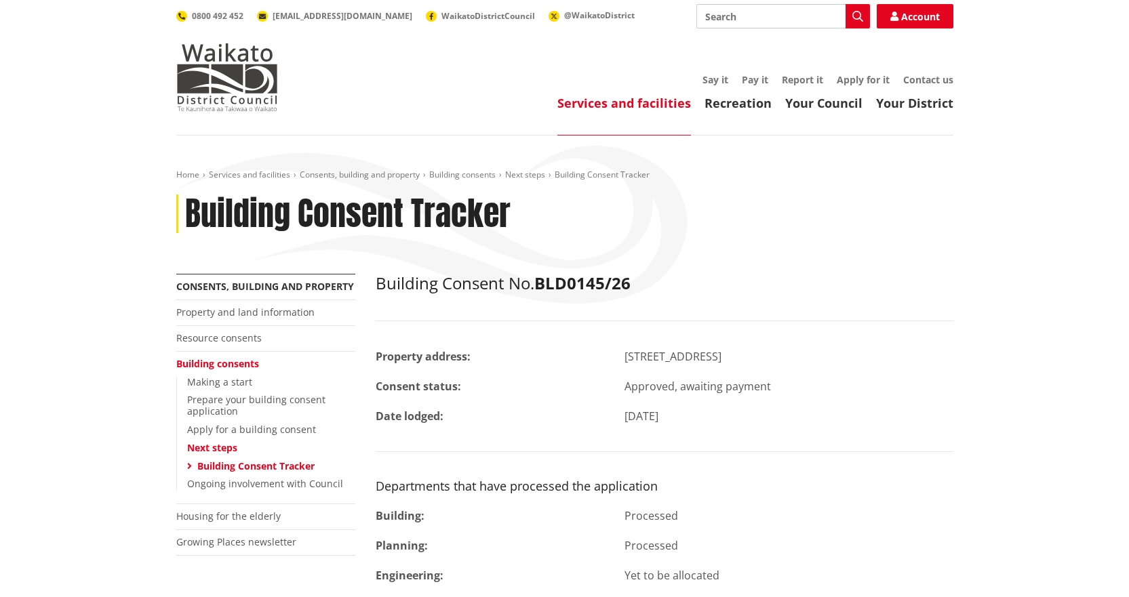  I want to click on strong: Date lodged:, so click(410, 416).